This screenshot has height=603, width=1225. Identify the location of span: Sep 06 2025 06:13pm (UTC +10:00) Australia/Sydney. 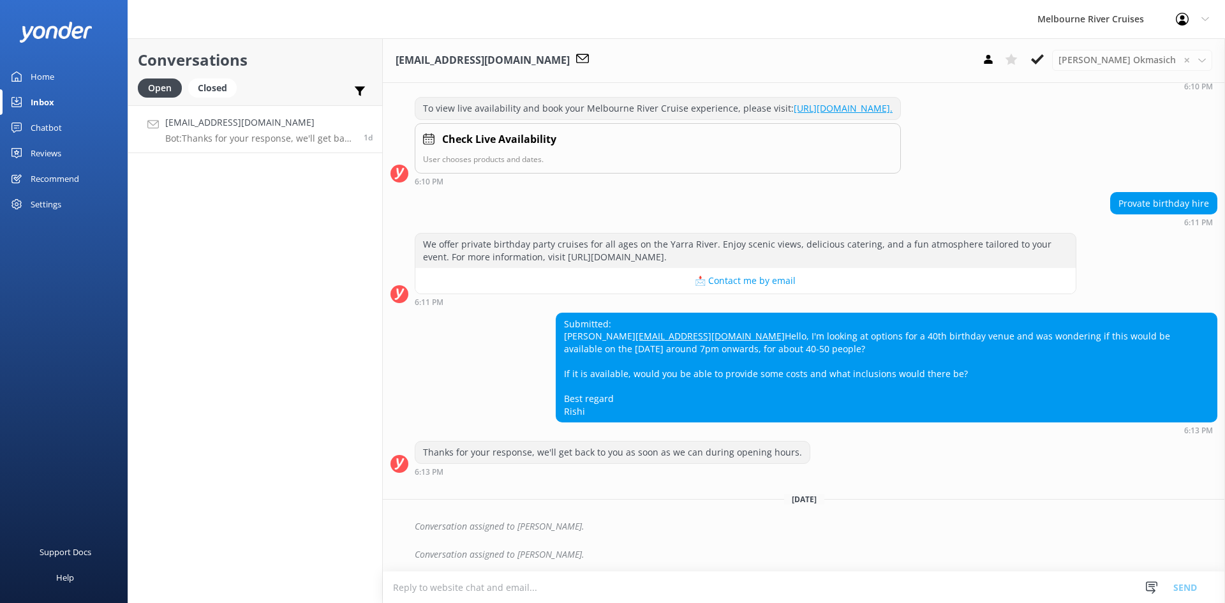
(368, 137).